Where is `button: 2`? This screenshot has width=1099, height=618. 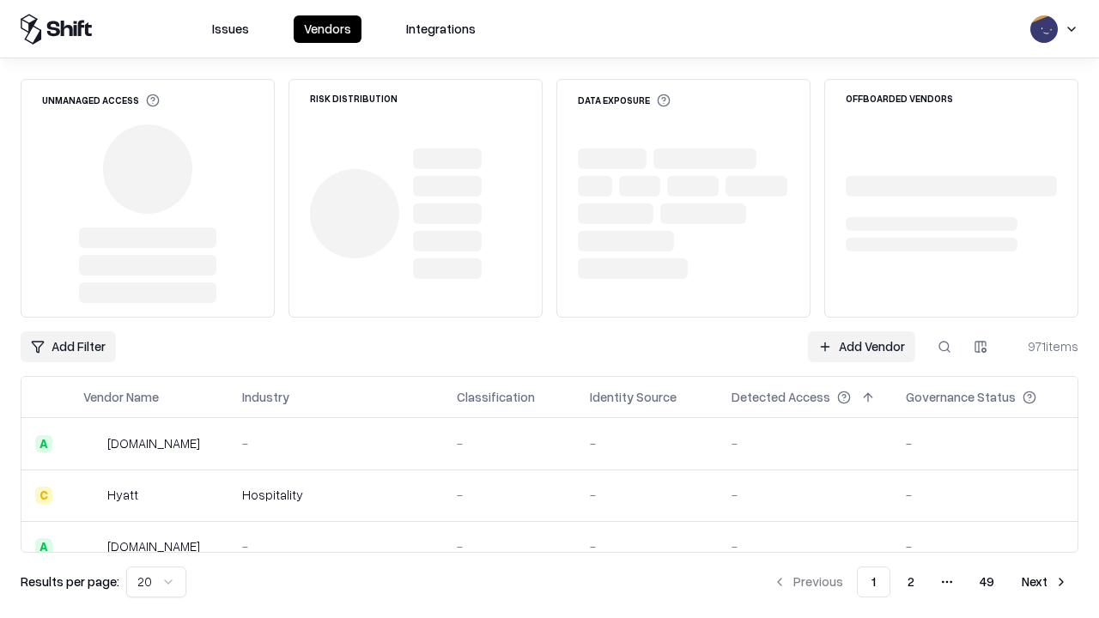
button: 2 is located at coordinates (911, 582).